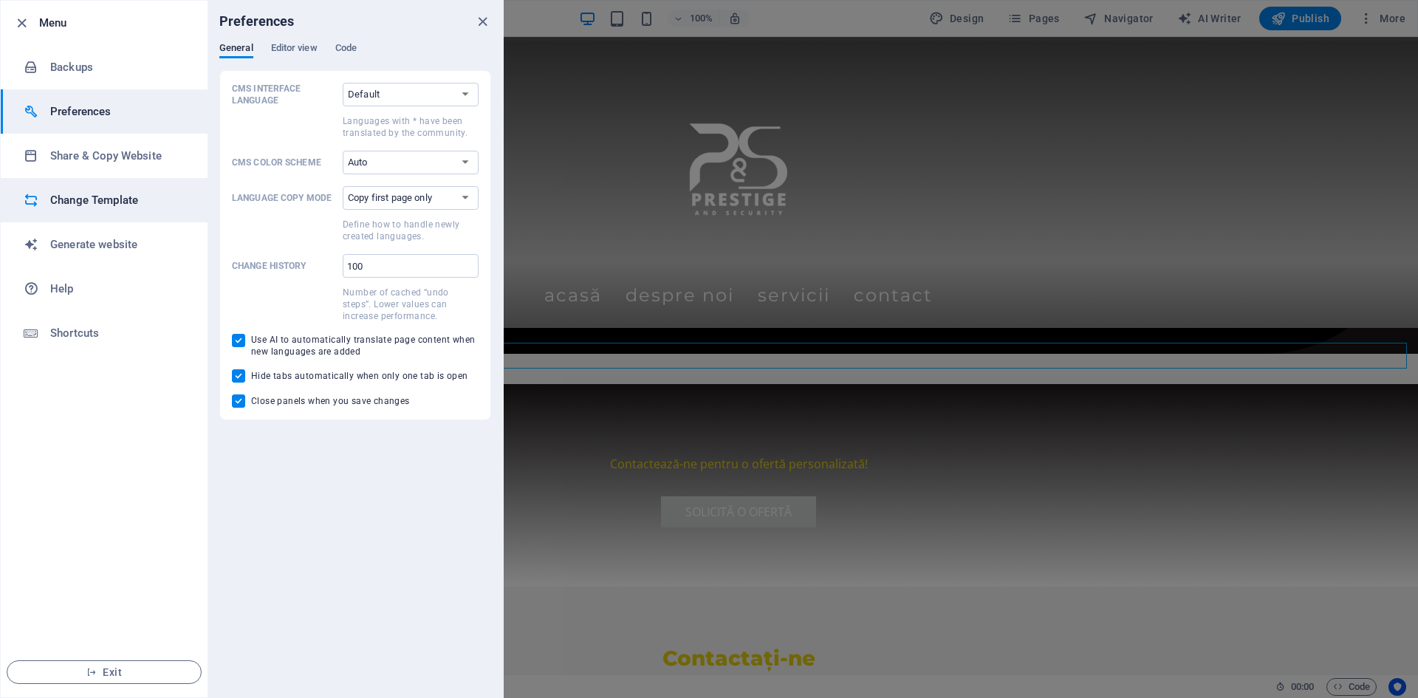 Image resolution: width=1418 pixels, height=698 pixels. I want to click on span: Editor view, so click(294, 49).